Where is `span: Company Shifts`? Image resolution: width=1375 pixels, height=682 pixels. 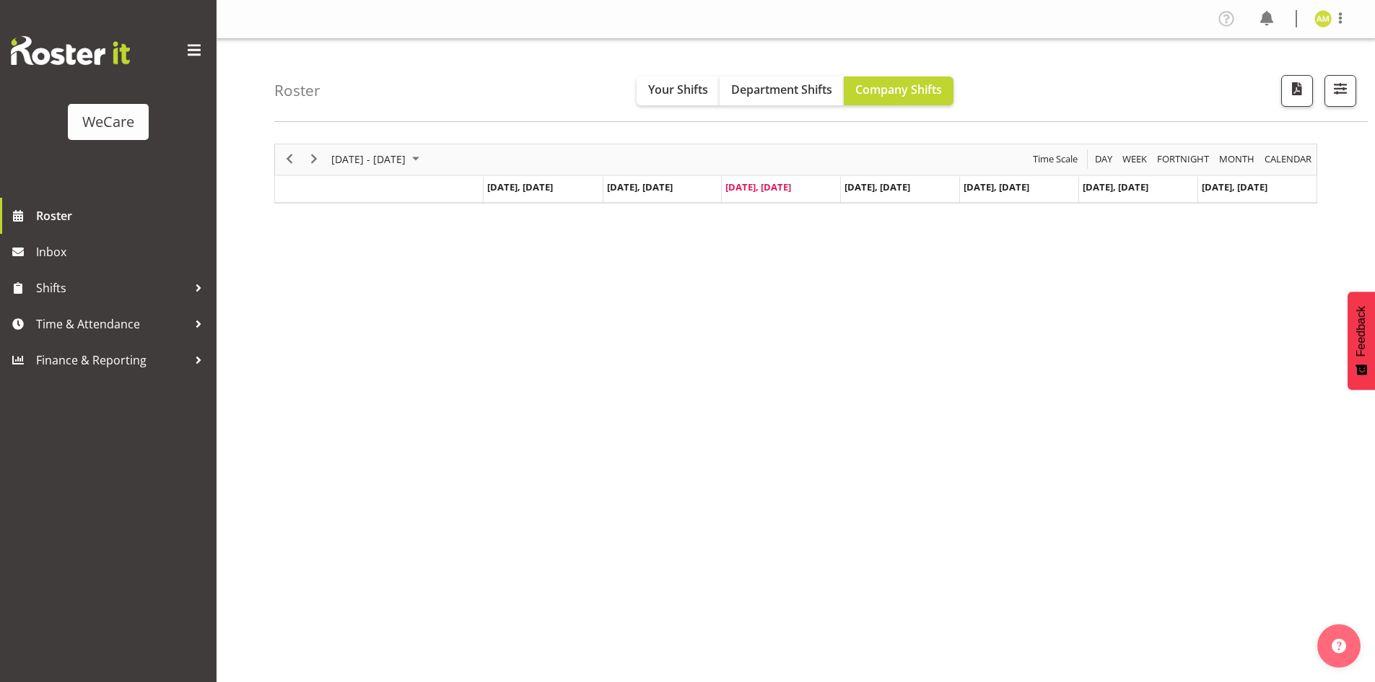
span: Company Shifts is located at coordinates (899, 90).